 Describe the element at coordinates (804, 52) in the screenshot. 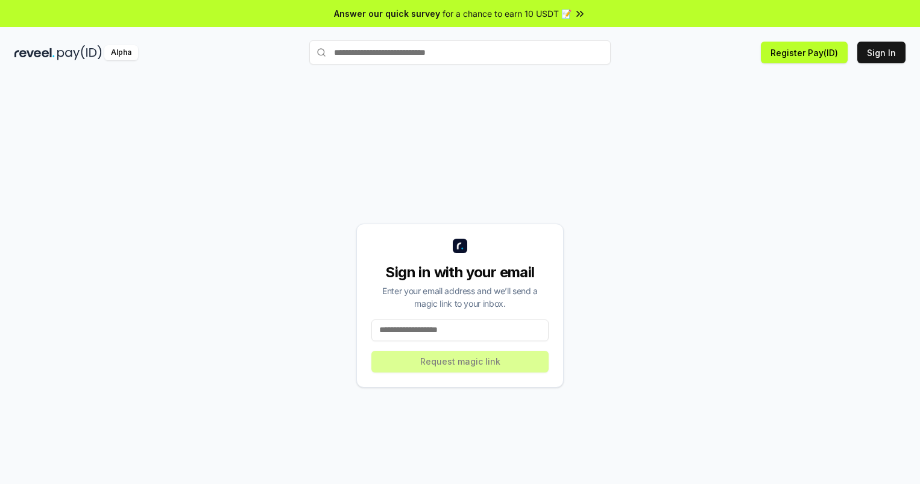

I see `button: Register Pay(ID)` at that location.